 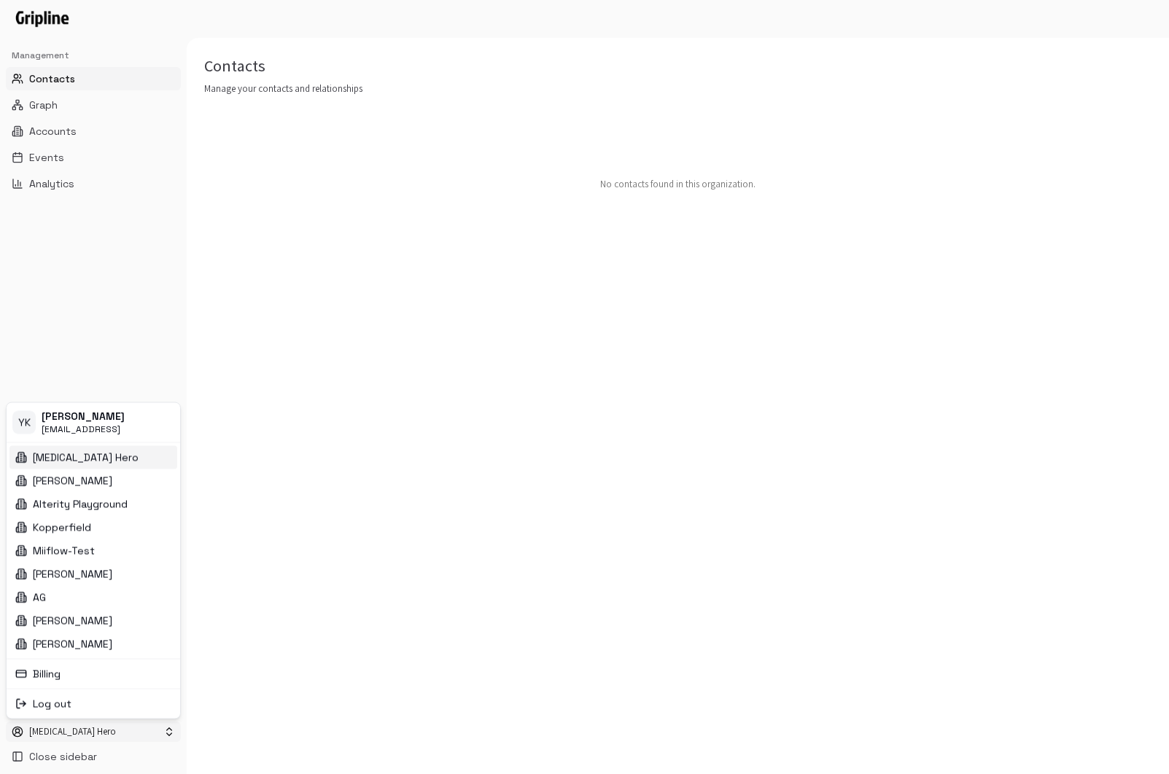 I want to click on div: AG, so click(x=93, y=597).